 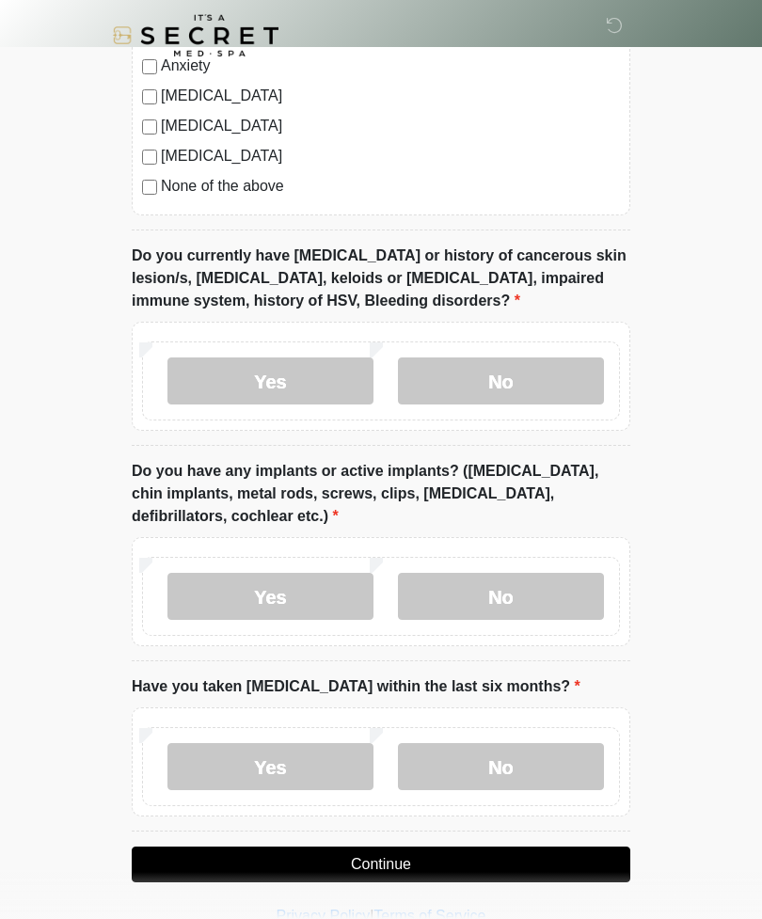 What do you see at coordinates (390, 186) in the screenshot?
I see `label: None of the above` at bounding box center [390, 186].